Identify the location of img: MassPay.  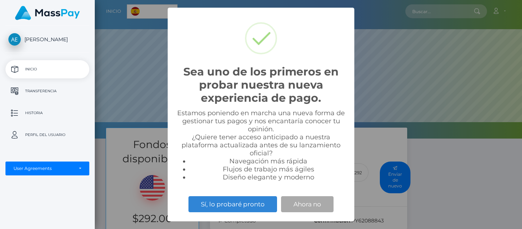
(47, 13).